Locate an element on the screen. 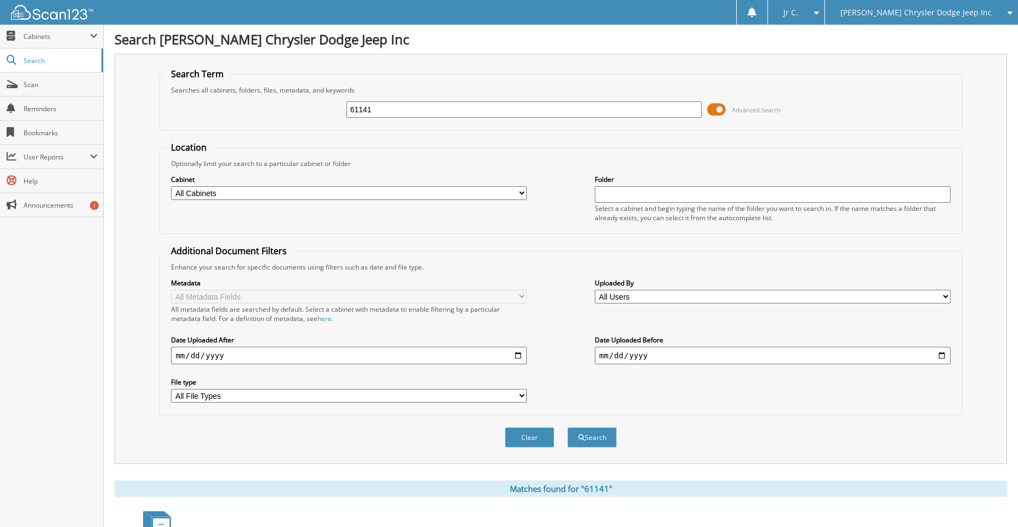 Image resolution: width=1018 pixels, height=527 pixels. a: here is located at coordinates (324, 318).